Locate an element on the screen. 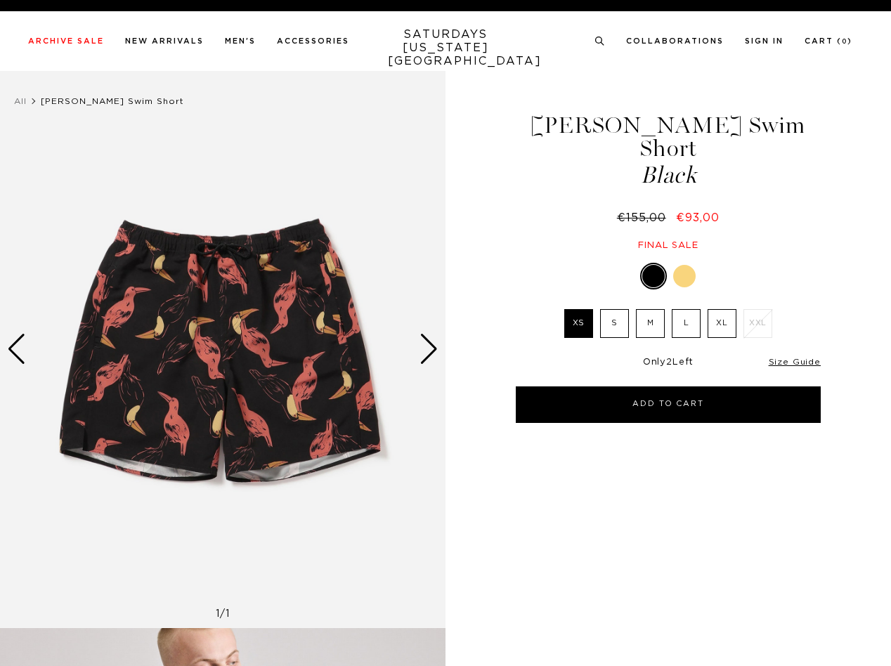 Image resolution: width=891 pixels, height=666 pixels. label: M is located at coordinates (650, 323).